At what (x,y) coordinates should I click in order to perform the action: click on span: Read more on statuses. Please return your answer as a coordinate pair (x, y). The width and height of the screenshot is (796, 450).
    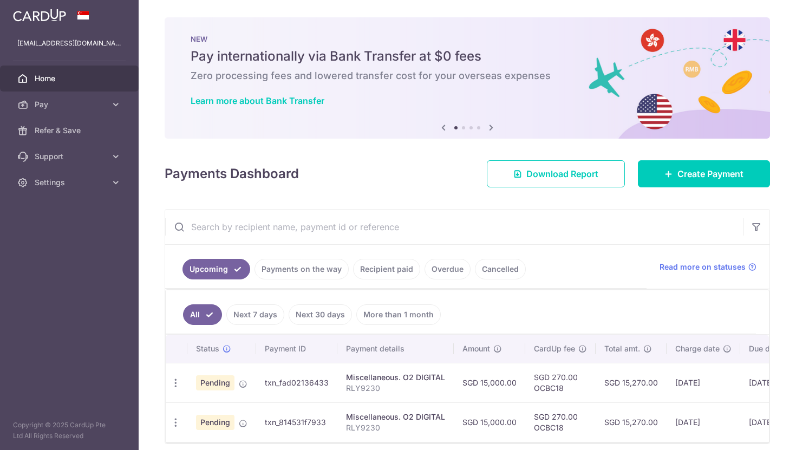
    Looking at the image, I should click on (702, 267).